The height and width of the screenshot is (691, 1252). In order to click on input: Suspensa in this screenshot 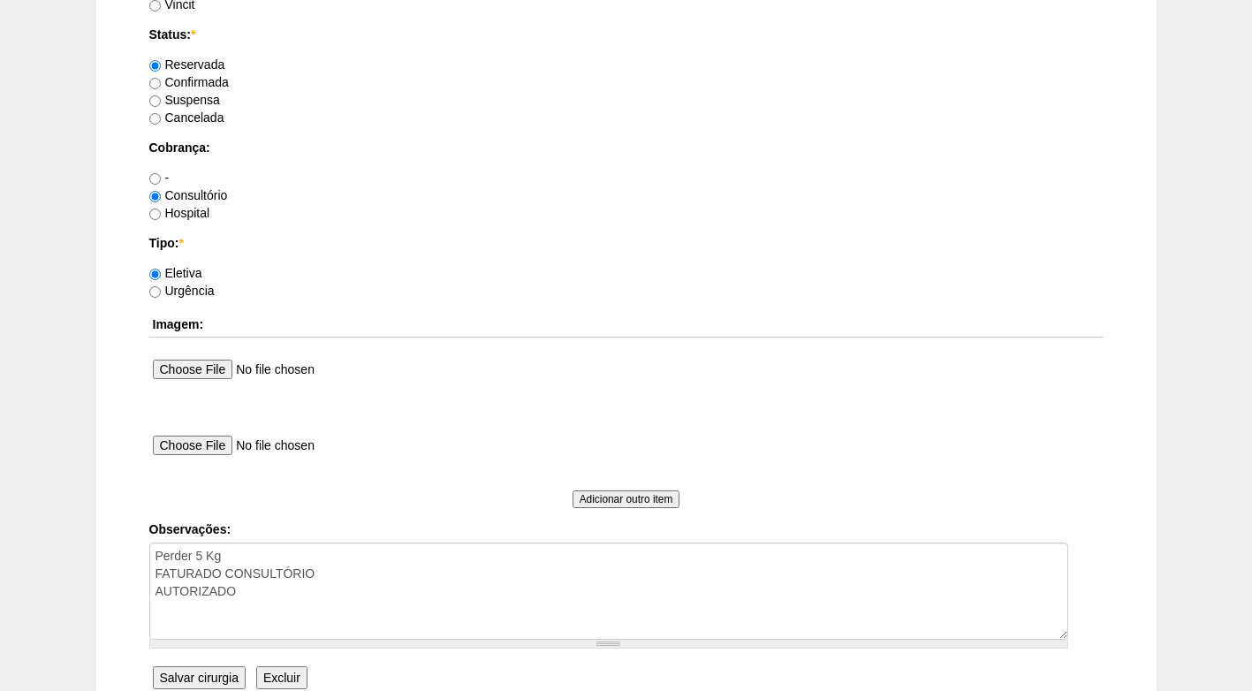, I will do `click(155, 101)`.